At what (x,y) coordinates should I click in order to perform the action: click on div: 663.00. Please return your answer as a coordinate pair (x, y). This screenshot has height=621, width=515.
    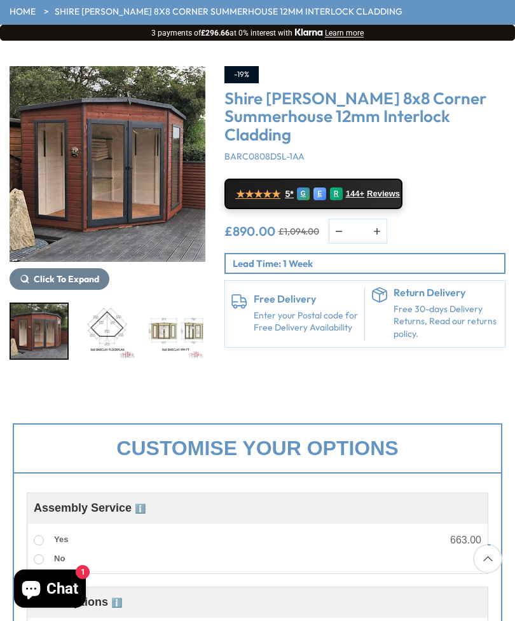
    Looking at the image, I should click on (465, 540).